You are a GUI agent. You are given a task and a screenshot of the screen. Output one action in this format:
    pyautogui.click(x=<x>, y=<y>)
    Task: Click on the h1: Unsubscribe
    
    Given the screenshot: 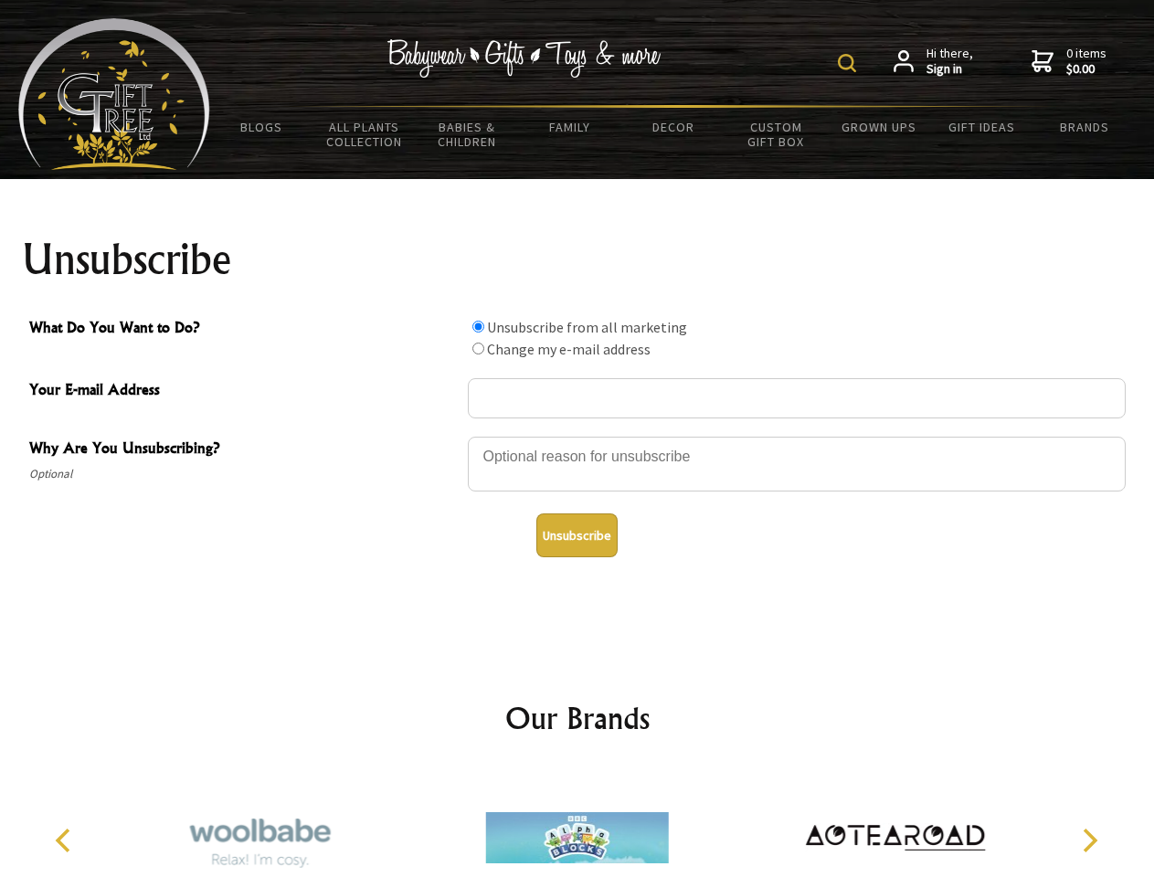 What is the action you would take?
    pyautogui.click(x=577, y=259)
    